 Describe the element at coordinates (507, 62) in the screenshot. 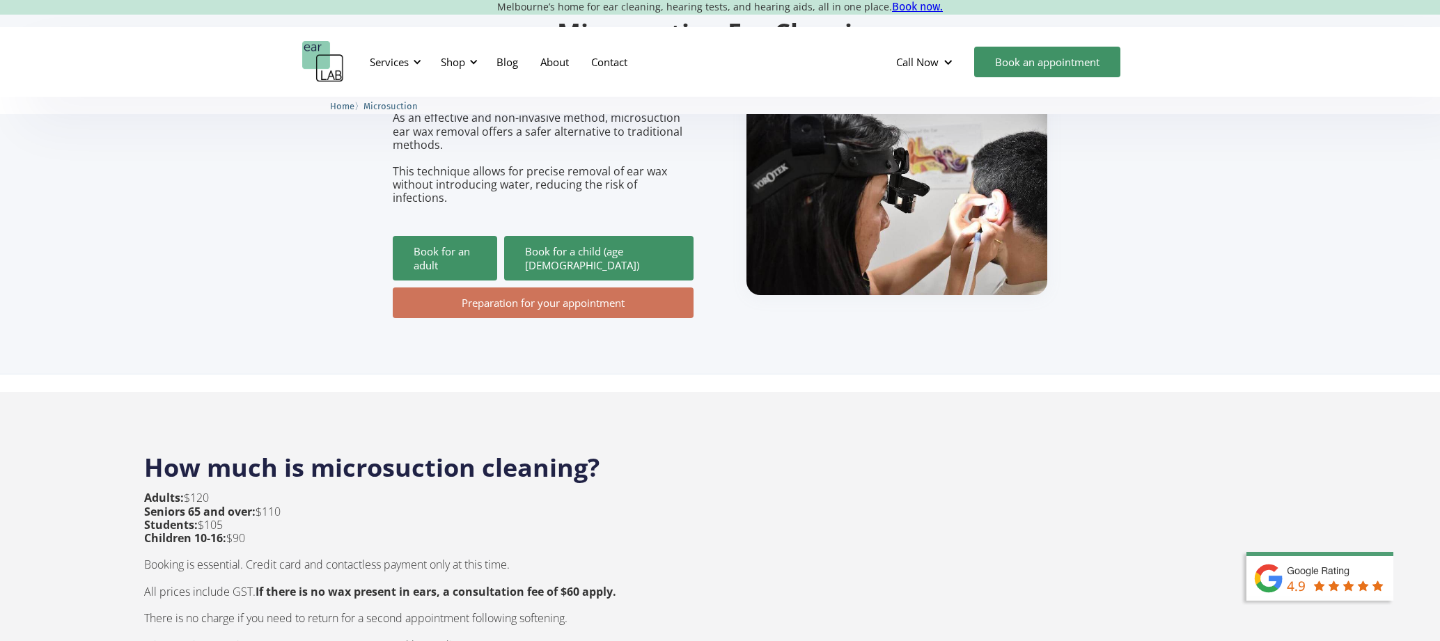

I see `a: Blog` at that location.